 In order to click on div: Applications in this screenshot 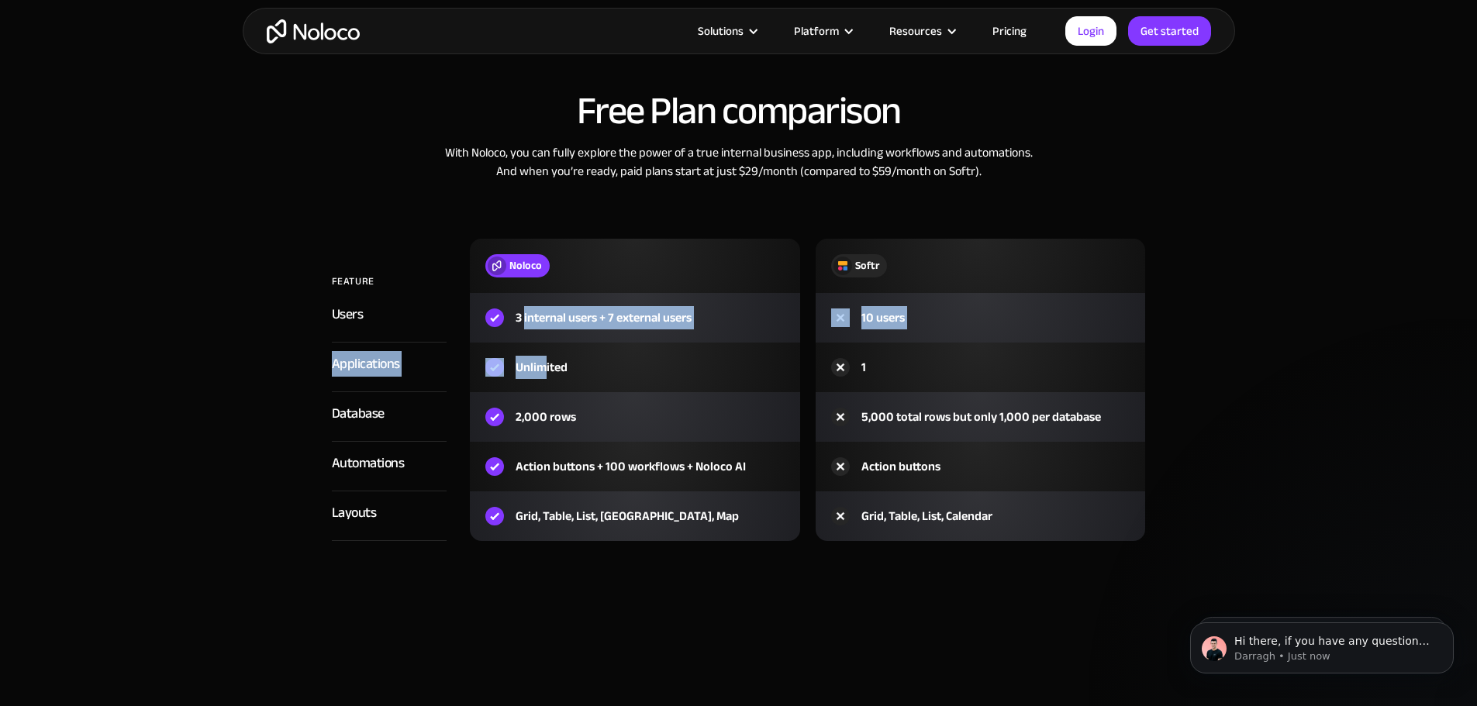, I will do `click(366, 364)`.